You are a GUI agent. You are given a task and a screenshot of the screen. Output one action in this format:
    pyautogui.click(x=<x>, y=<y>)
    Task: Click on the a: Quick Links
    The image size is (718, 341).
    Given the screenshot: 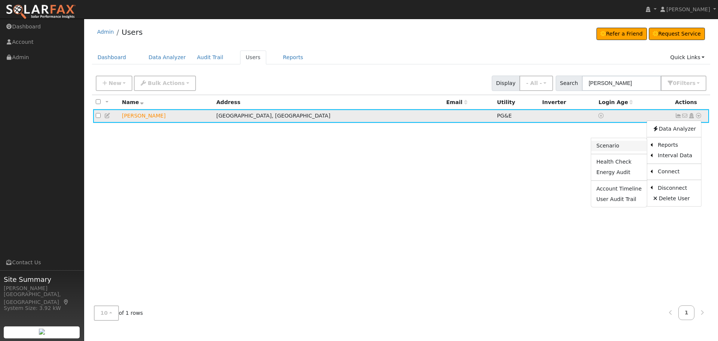 What is the action you would take?
    pyautogui.click(x=687, y=57)
    